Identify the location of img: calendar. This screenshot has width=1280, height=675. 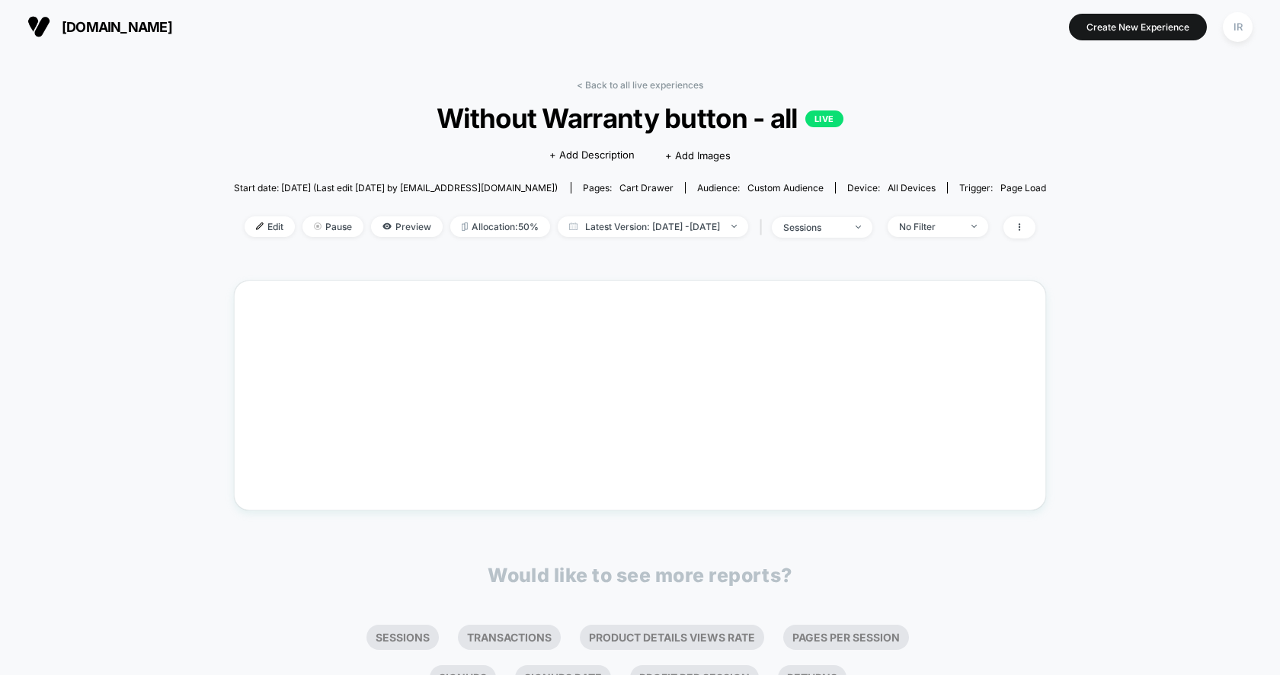
(573, 226).